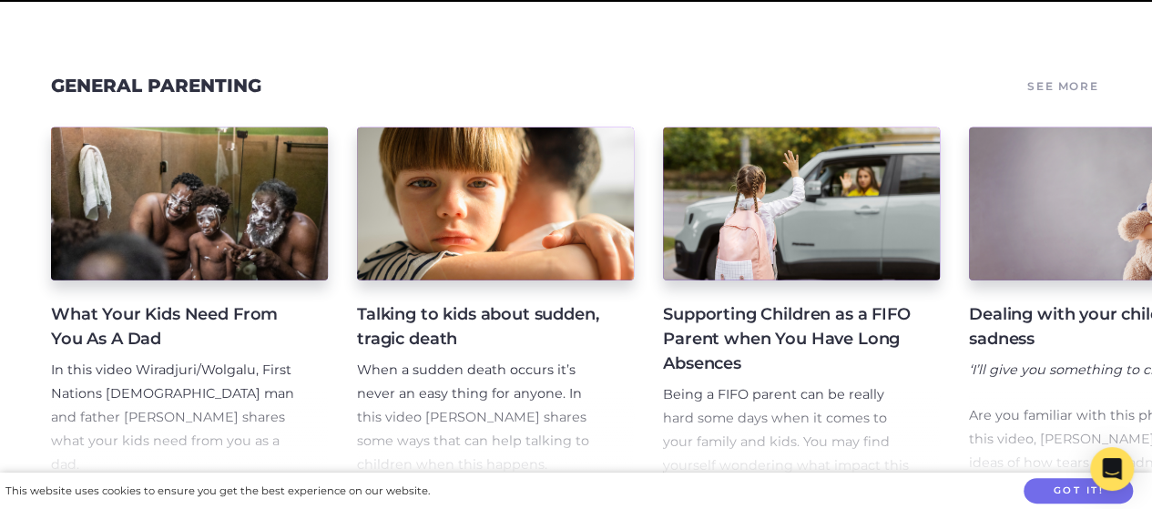  Describe the element at coordinates (175, 327) in the screenshot. I see `h4: What Your Kids Need From You As A Dad` at that location.